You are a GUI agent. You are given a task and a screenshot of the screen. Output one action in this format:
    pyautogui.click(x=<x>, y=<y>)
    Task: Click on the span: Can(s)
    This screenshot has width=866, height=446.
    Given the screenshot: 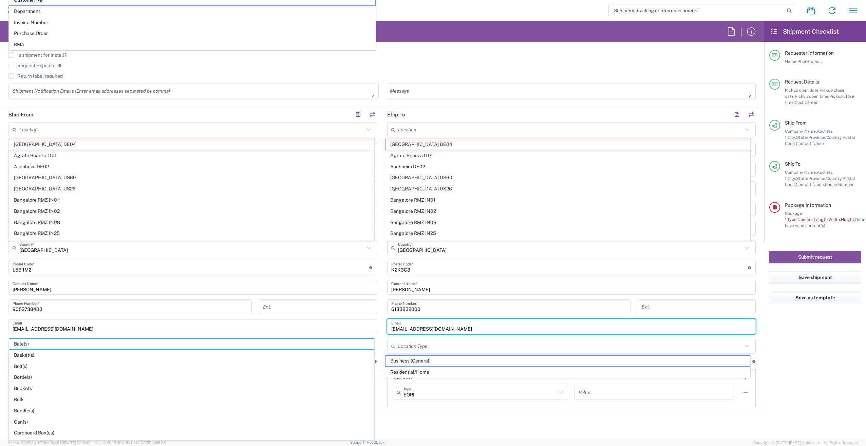 What is the action you would take?
    pyautogui.click(x=191, y=422)
    